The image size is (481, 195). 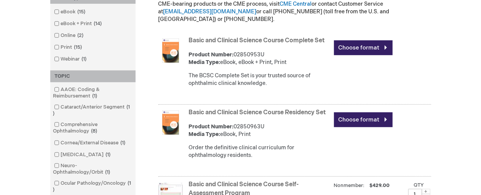 I want to click on span: $429.00, so click(x=380, y=185).